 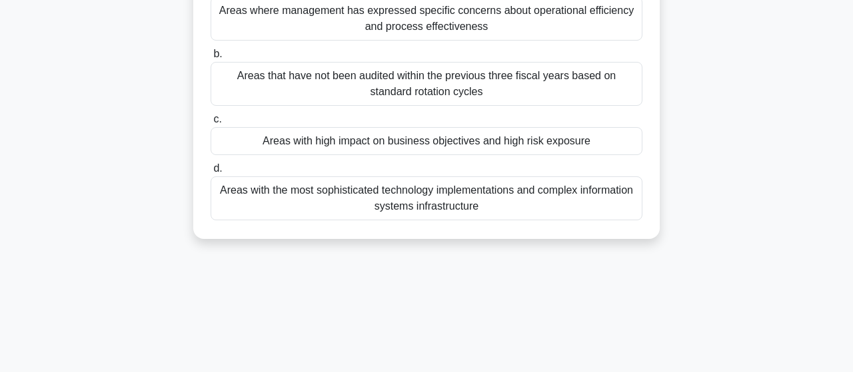 I want to click on div: Areas with the most sophisticated technology implementations and complex information systems infr..., so click(x=426, y=199).